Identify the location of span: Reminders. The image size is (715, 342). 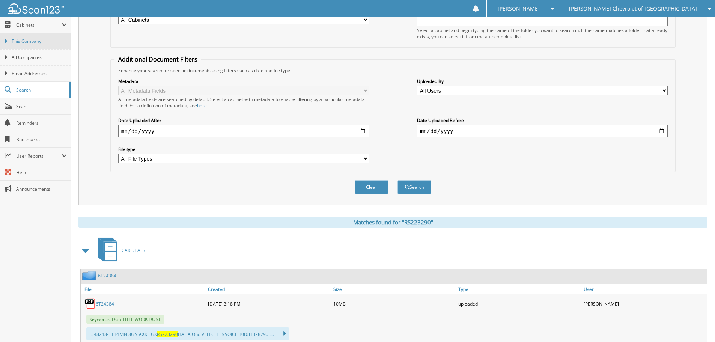
(41, 123).